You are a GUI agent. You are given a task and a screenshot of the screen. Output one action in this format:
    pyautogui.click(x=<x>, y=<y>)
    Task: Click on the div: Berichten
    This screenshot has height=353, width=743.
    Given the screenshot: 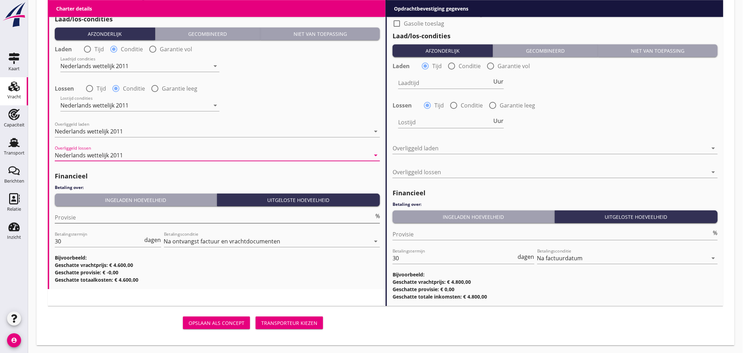 What is the action you would take?
    pyautogui.click(x=14, y=181)
    